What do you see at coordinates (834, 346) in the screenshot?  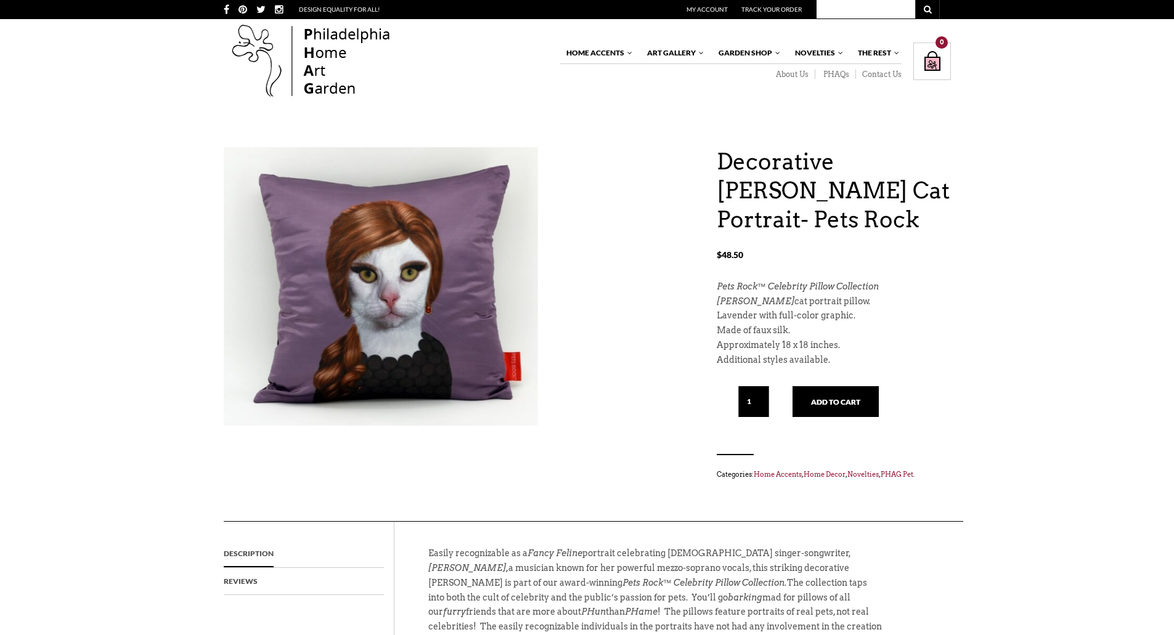 I see `p: Approximately 18 x 18 inches.` at bounding box center [834, 346].